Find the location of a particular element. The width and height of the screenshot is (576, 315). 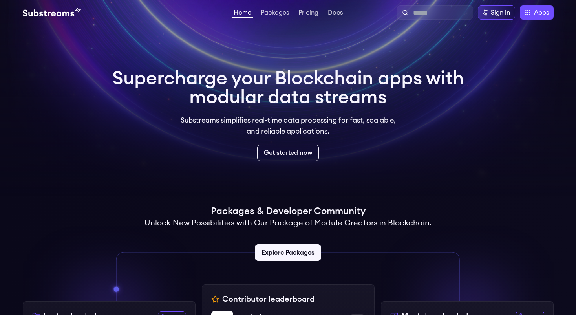

h2: Unlock New Possibilities with Our Package of Module Creators in Blockchain. is located at coordinates (288, 223).